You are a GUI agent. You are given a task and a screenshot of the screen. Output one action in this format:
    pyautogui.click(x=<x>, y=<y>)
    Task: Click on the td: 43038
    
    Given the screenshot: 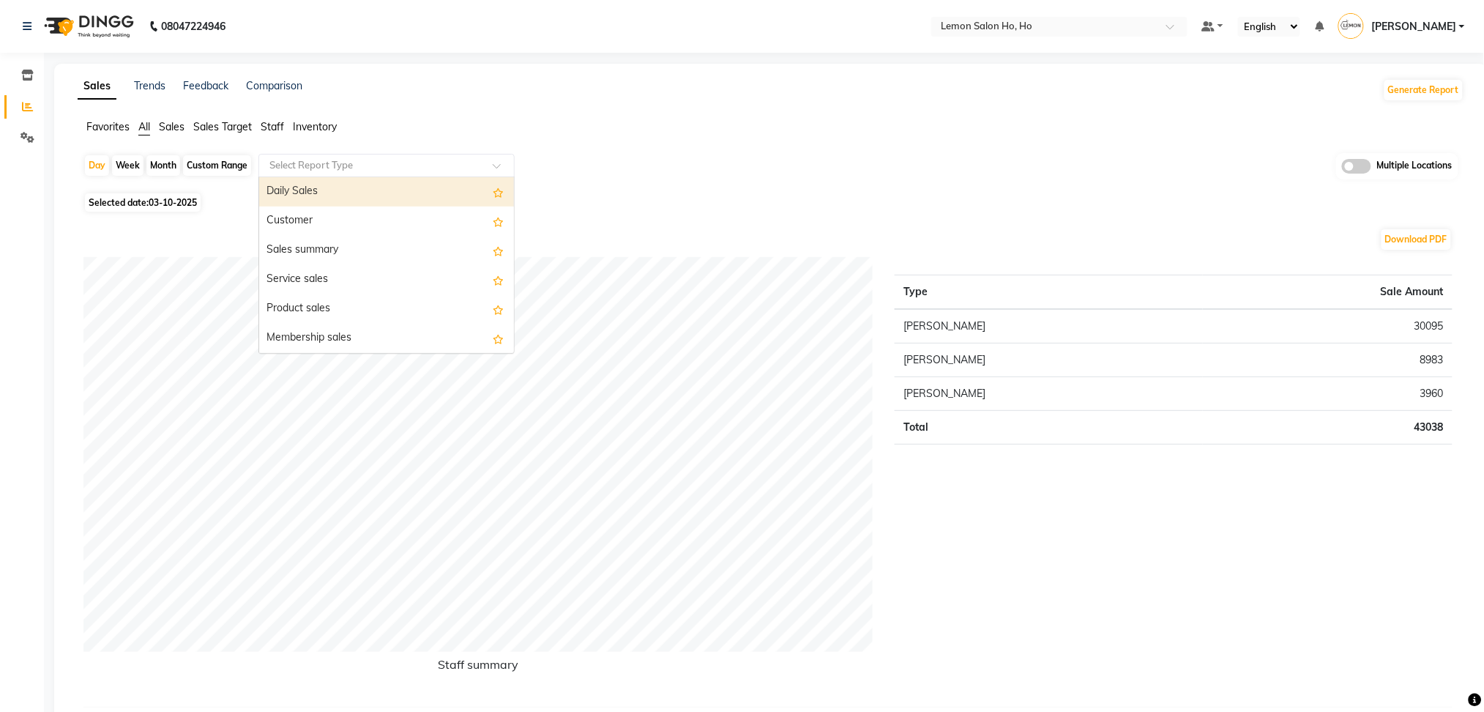 What is the action you would take?
    pyautogui.click(x=1327, y=427)
    